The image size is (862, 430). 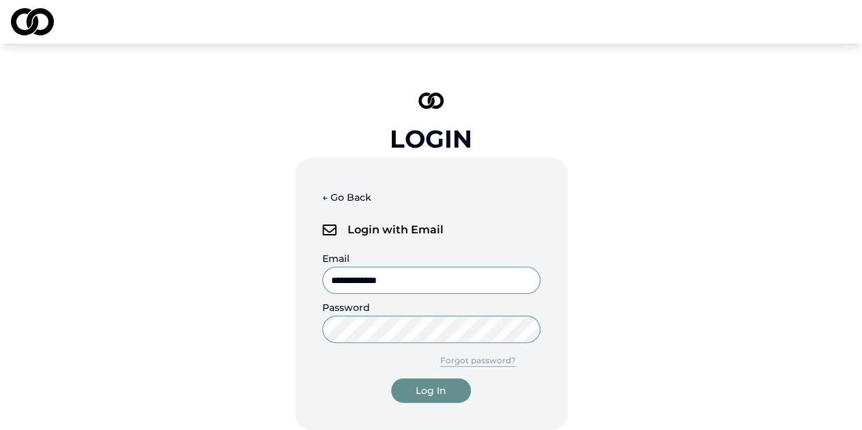 What do you see at coordinates (477, 361) in the screenshot?
I see `button: Forgot password?` at bounding box center [477, 361].